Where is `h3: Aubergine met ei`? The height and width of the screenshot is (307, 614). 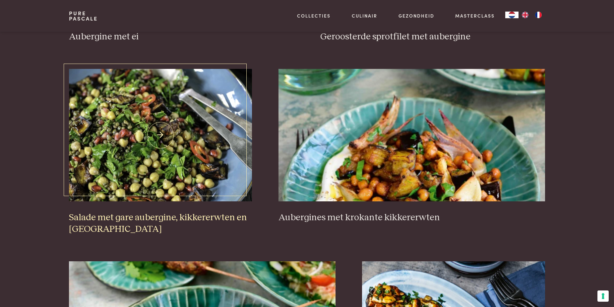
h3: Aubergine met ei is located at coordinates (181, 37).